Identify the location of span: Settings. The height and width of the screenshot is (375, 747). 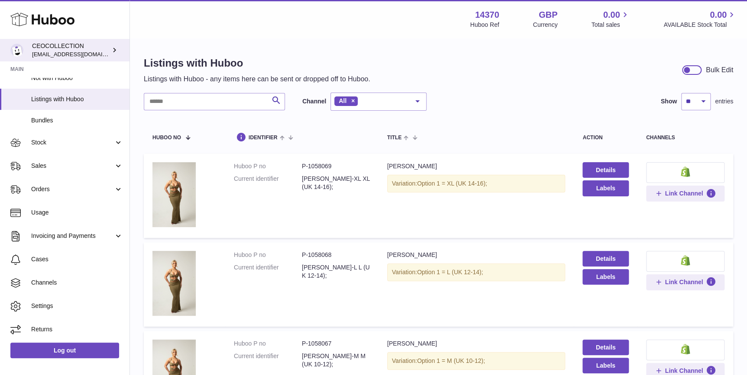
(77, 306).